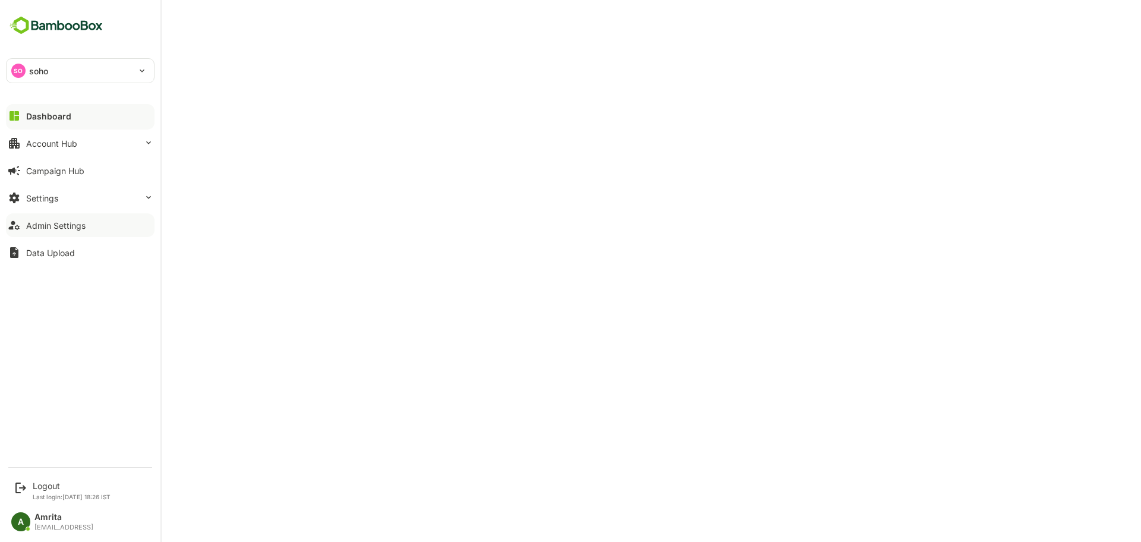 This screenshot has height=542, width=1141. Describe the element at coordinates (80, 198) in the screenshot. I see `button: Settings` at that location.